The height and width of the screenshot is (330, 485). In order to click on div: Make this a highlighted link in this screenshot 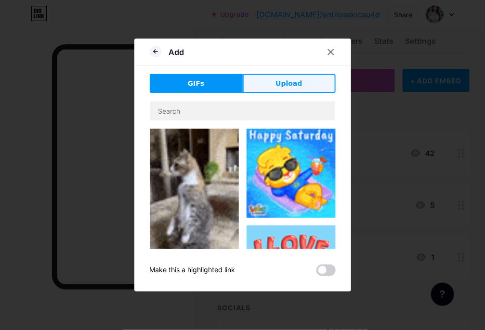, I will do `click(193, 270)`.